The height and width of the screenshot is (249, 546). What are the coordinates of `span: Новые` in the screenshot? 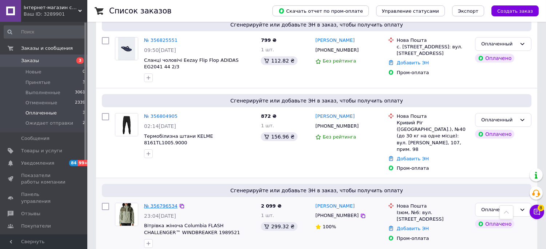 It's located at (33, 72).